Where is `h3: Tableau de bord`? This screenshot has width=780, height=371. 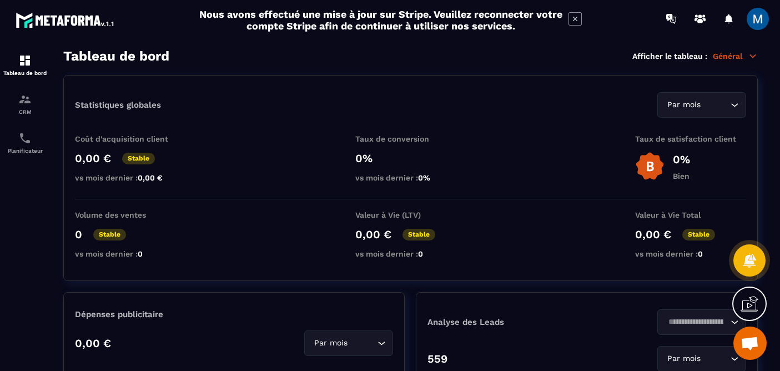
h3: Tableau de bord is located at coordinates (116, 56).